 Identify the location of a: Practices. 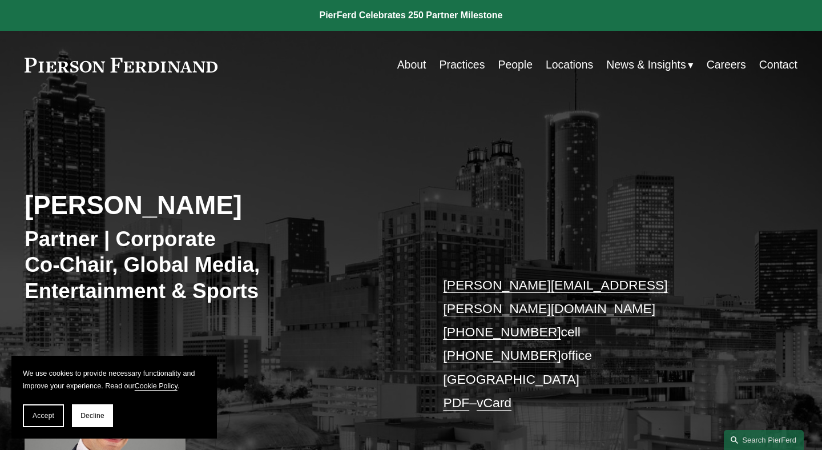
(462, 65).